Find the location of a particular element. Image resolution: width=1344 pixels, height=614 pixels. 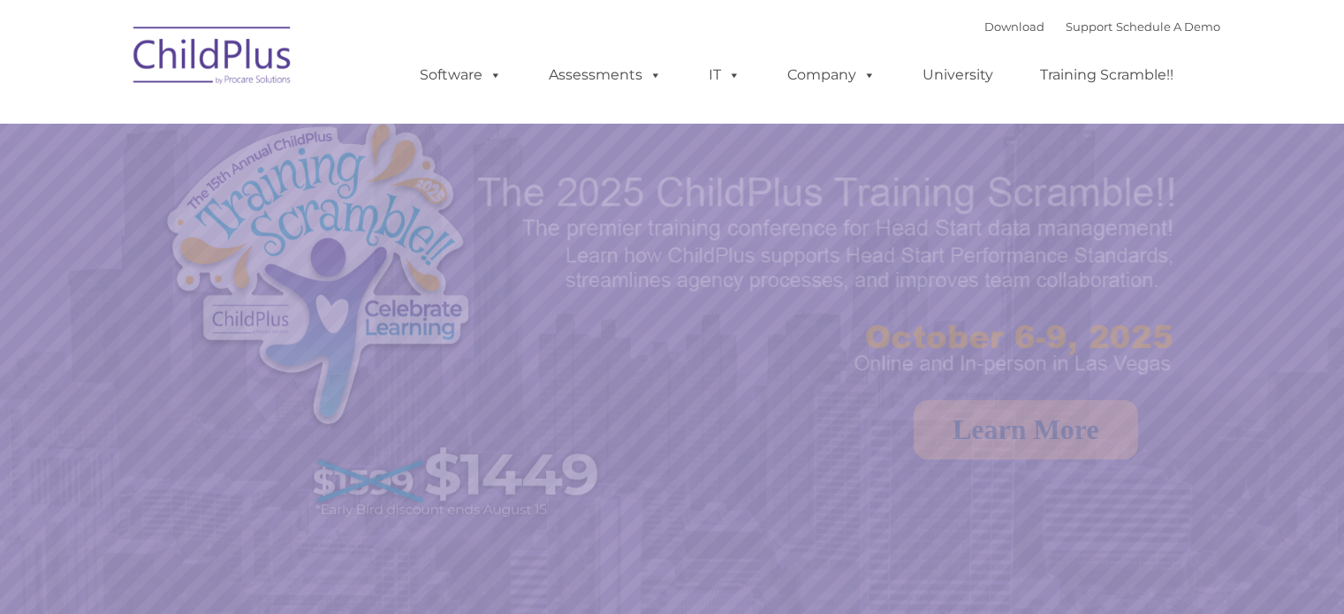

a: Software is located at coordinates (460, 75).